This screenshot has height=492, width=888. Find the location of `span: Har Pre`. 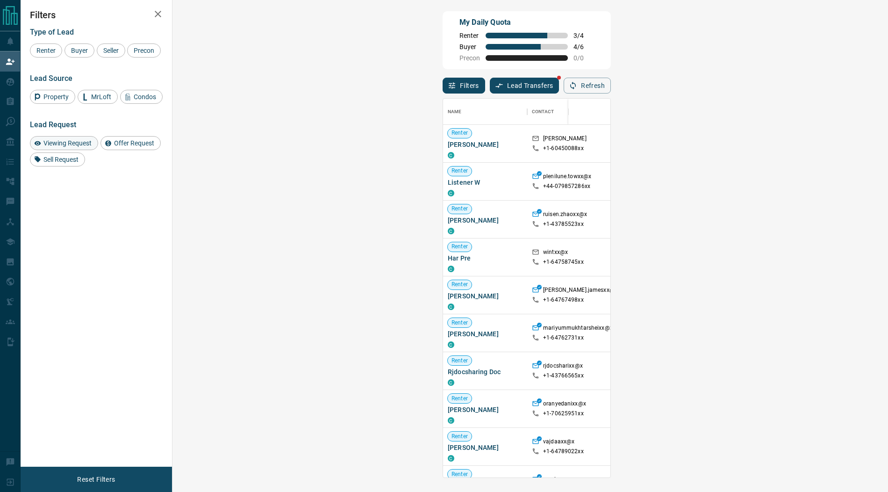

span: Har Pre is located at coordinates (485, 258).